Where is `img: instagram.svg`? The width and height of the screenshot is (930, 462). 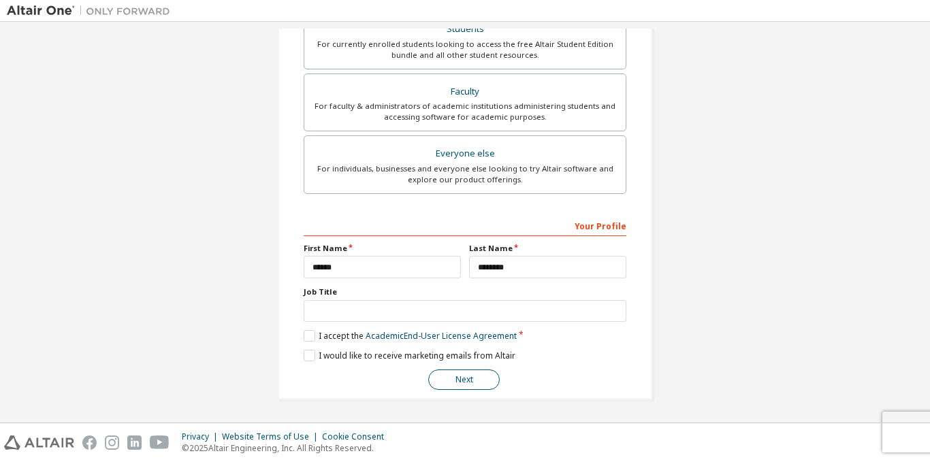
img: instagram.svg is located at coordinates (112, 443).